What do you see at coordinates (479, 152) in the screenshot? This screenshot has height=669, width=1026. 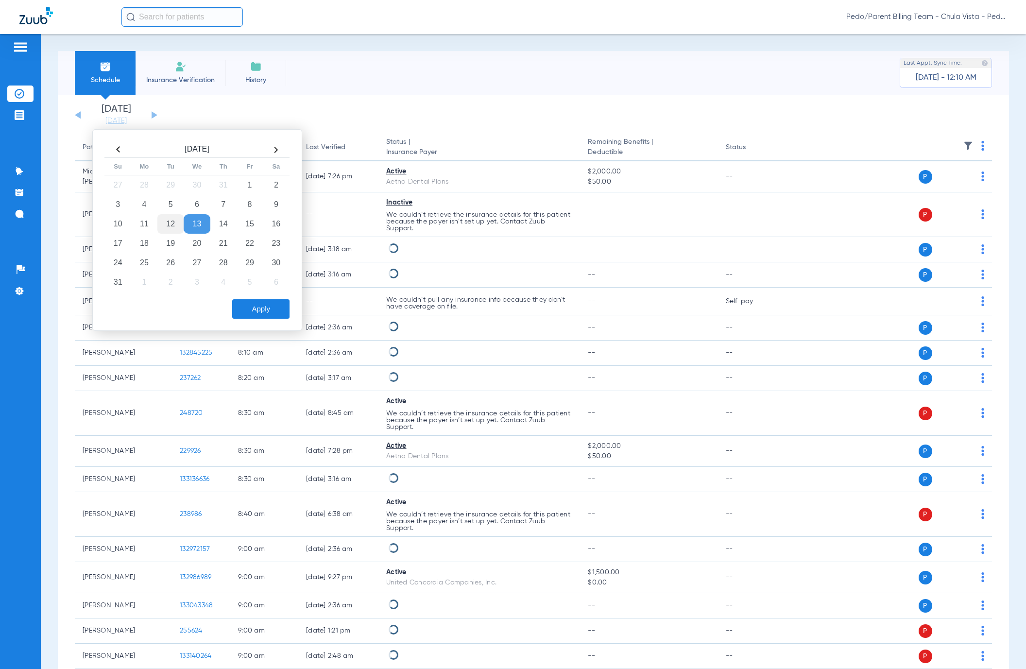 I see `span: Insurance Payer` at bounding box center [479, 152].